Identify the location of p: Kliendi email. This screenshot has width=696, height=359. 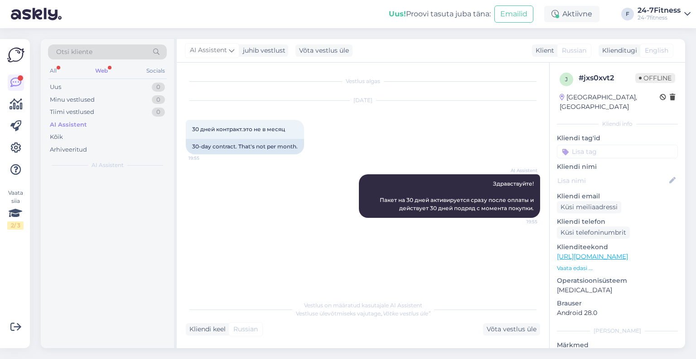
(617, 196).